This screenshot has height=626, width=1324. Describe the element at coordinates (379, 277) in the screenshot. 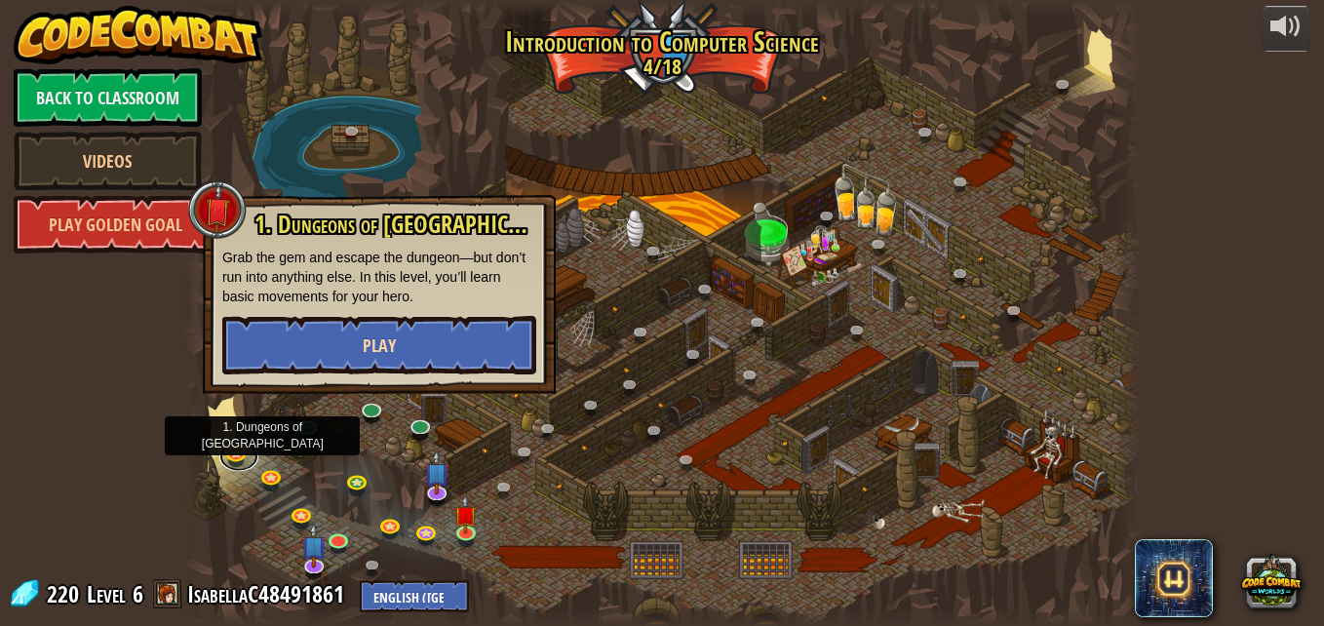

I see `p: Grab the gem and escape the dungeon—but don’t run into anything else. In this level, you’ll learn...` at that location.